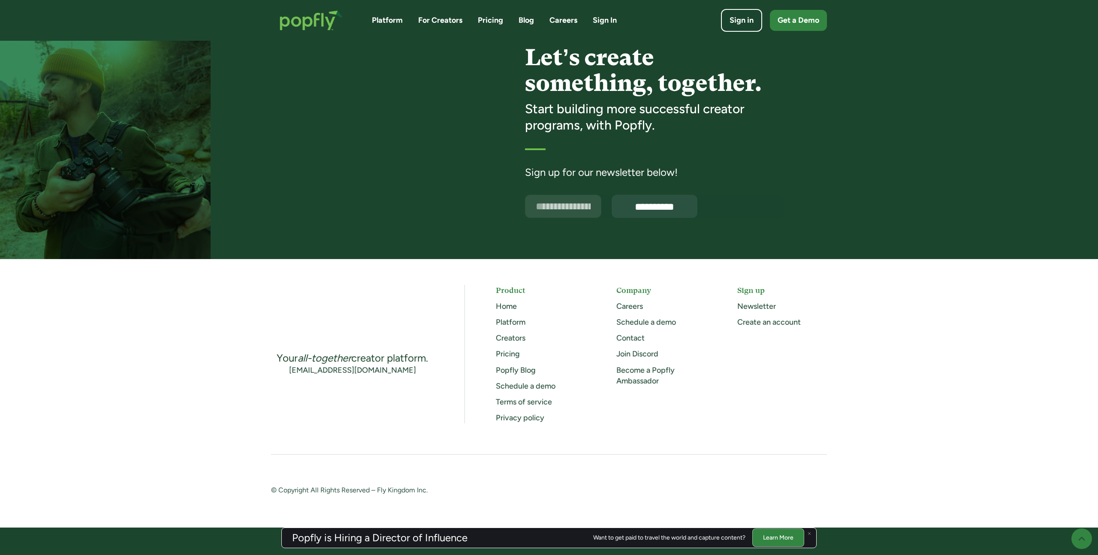  Describe the element at coordinates (756, 306) in the screenshot. I see `a: Newsletter` at that location.